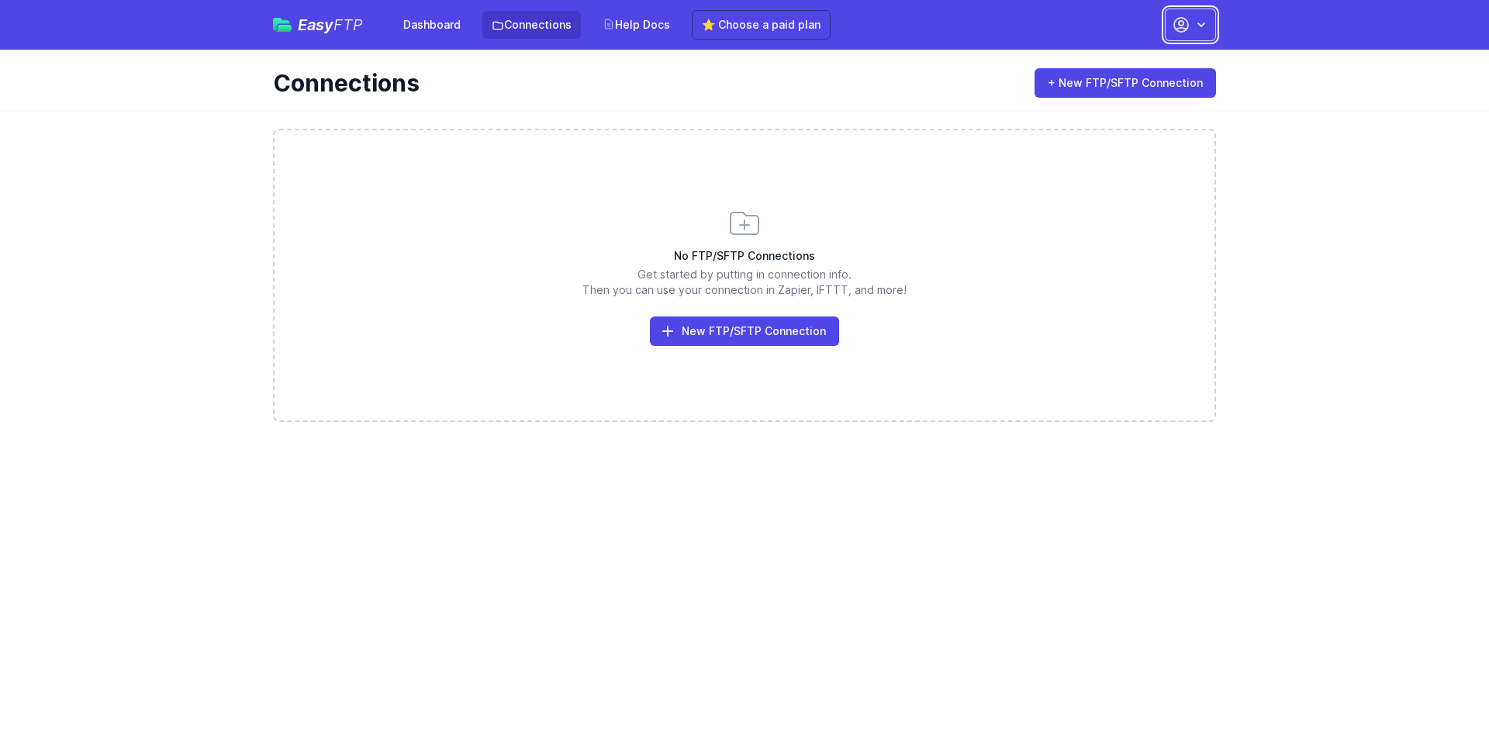 The width and height of the screenshot is (1489, 733). What do you see at coordinates (744, 256) in the screenshot?
I see `h3: No FTP/SFTP Connections` at bounding box center [744, 256].